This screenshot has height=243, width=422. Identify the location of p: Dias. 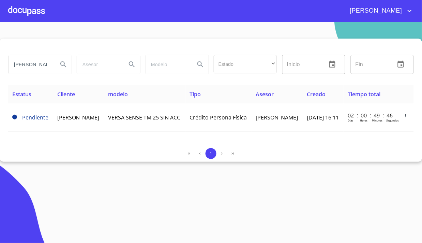
(350, 120).